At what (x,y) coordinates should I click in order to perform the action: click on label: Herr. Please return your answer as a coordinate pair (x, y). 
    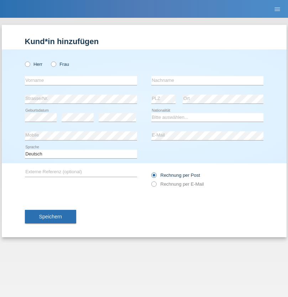
    Looking at the image, I should click on (34, 64).